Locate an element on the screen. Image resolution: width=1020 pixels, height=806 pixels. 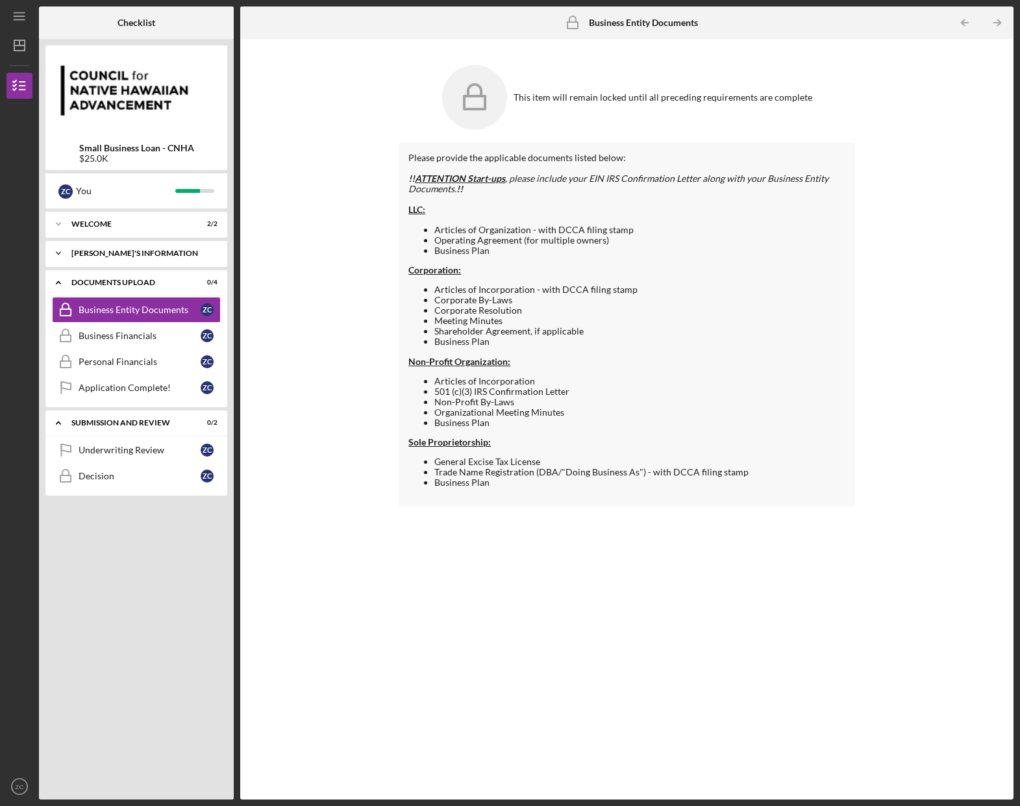
li: General Excise Tax License is located at coordinates (640, 462).